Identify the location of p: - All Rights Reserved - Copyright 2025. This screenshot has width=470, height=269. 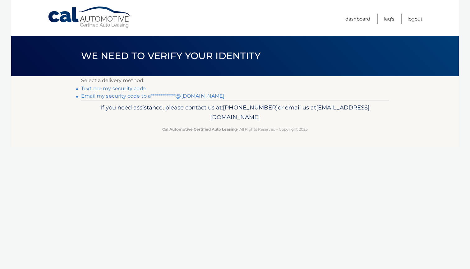
(235, 129).